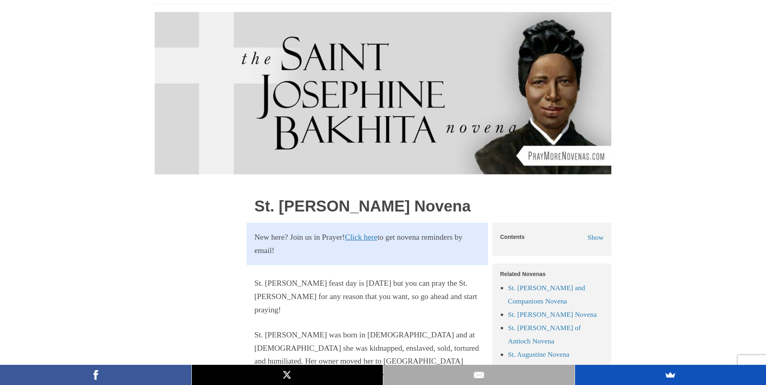  Describe the element at coordinates (596, 238) in the screenshot. I see `span: Show` at that location.